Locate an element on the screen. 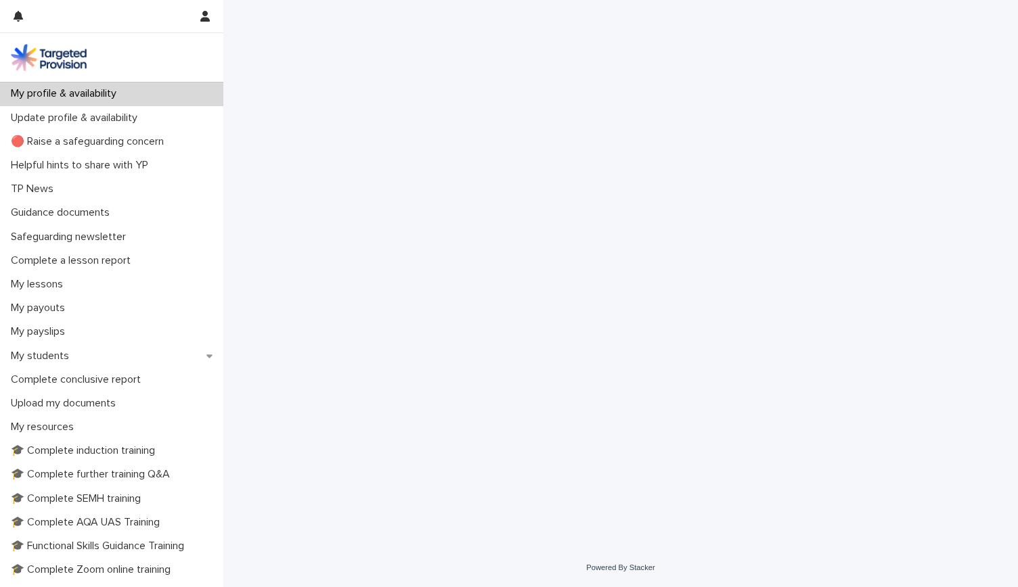 The height and width of the screenshot is (587, 1018). p: 🎓 Complete AQA UAS Training is located at coordinates (88, 522).